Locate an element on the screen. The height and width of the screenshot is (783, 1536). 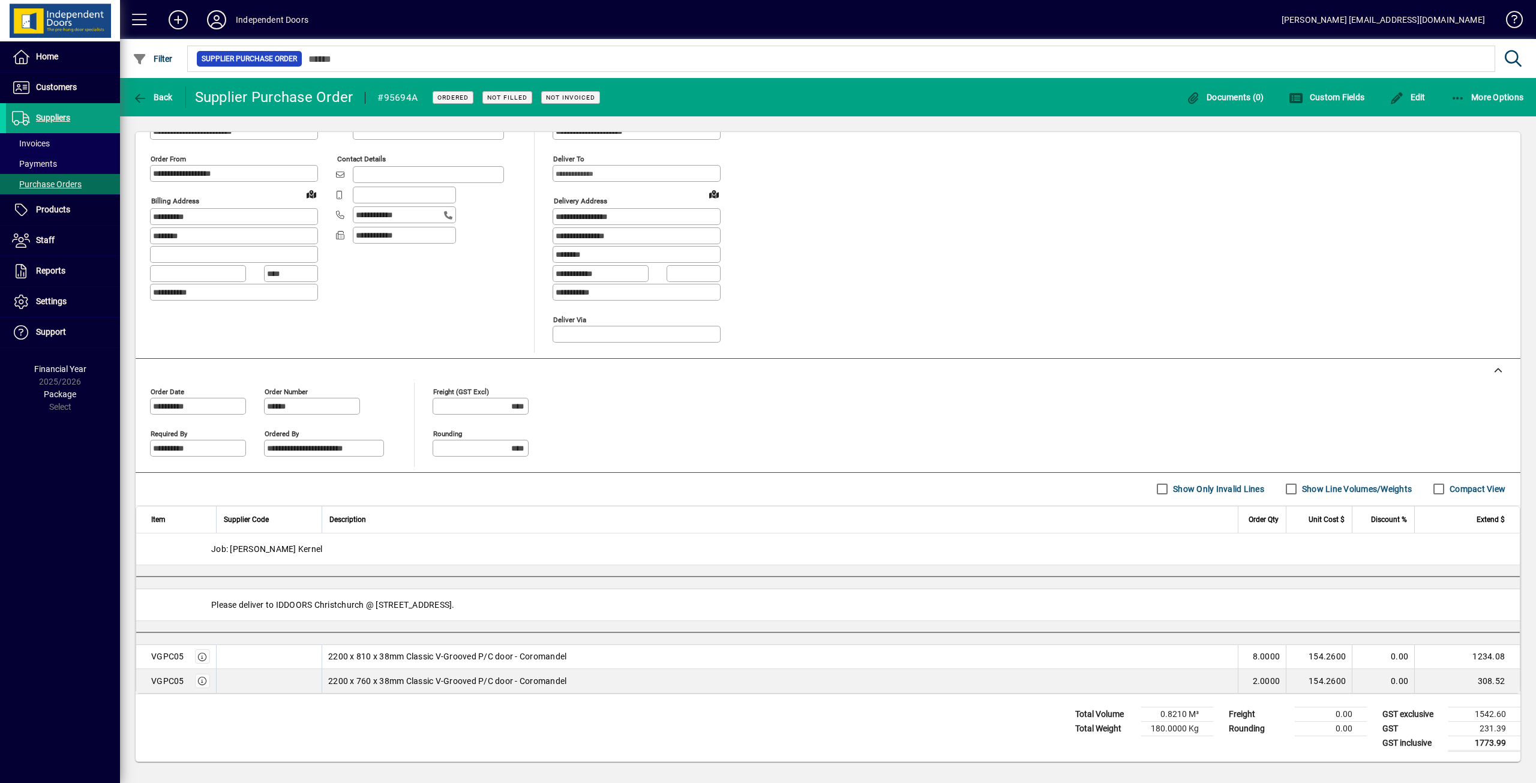
mat-label: Order number is located at coordinates (286, 391).